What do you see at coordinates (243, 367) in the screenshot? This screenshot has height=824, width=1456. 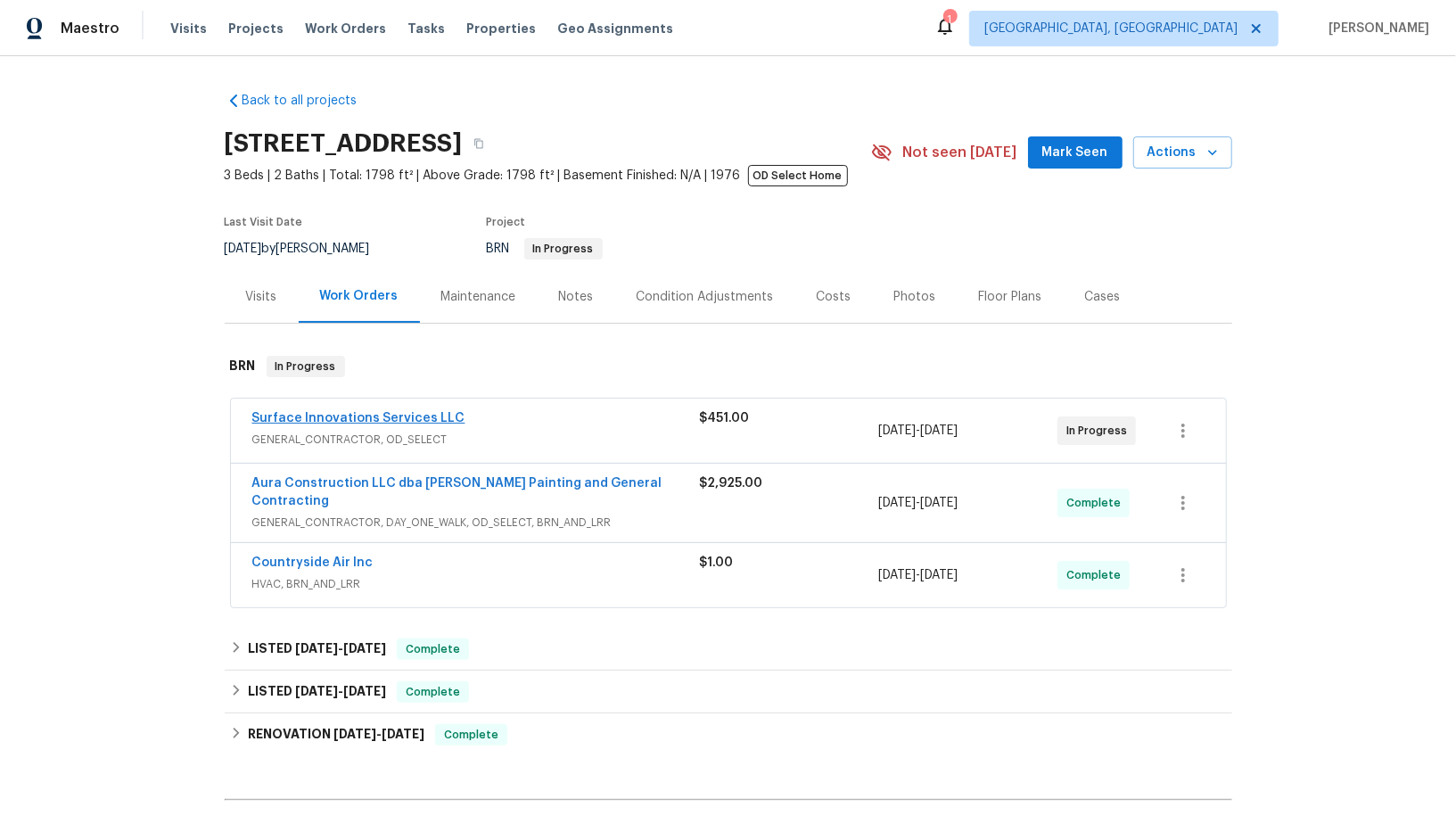 I see `h6: BRN` at bounding box center [243, 367].